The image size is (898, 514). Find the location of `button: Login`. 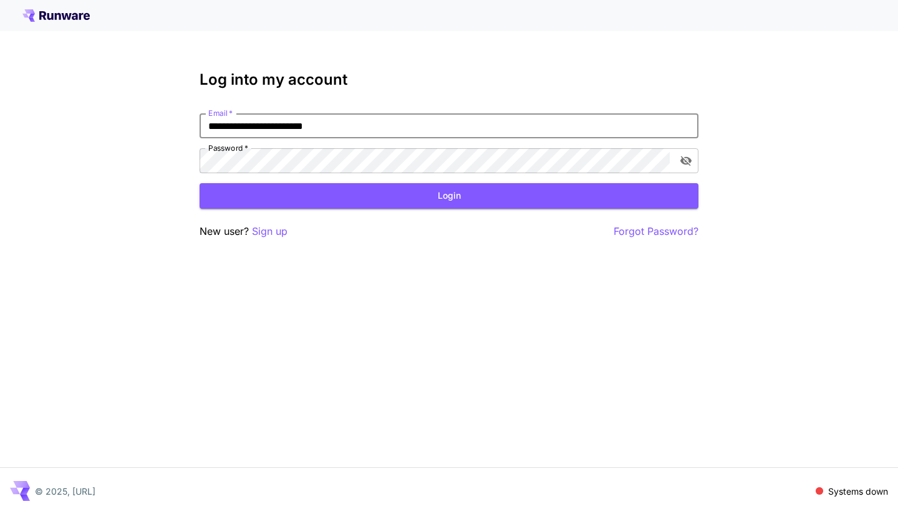

button: Login is located at coordinates (449, 196).